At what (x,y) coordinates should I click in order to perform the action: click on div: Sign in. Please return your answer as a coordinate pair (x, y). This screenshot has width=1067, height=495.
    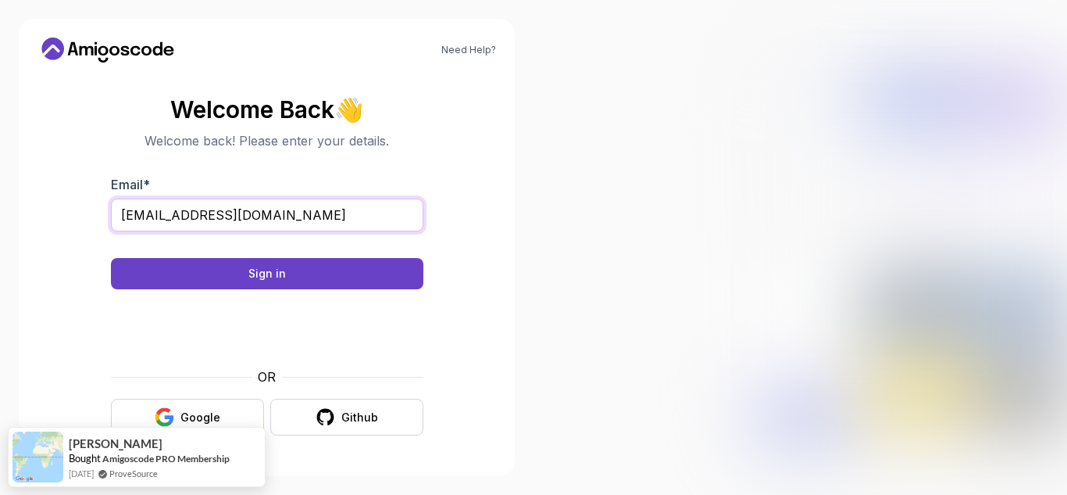
    Looking at the image, I should click on (267, 273).